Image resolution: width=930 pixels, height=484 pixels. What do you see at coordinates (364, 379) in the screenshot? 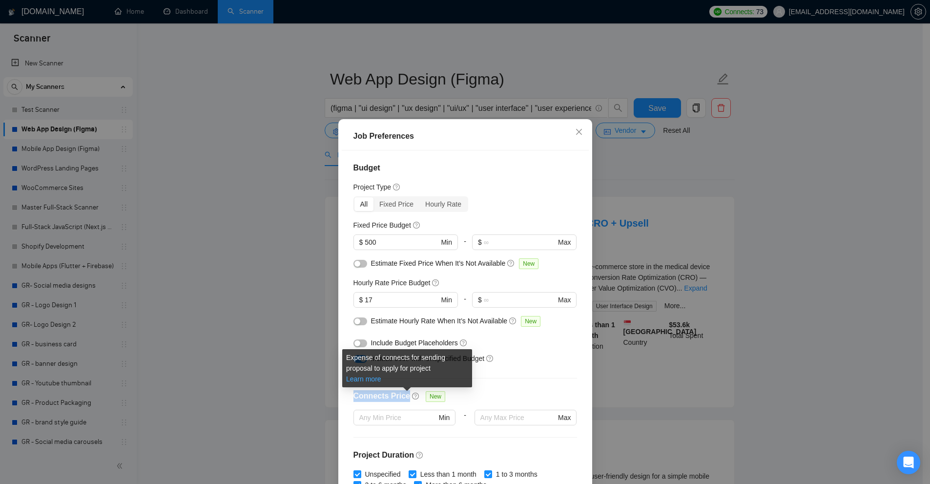
I see `a: Learn more` at bounding box center [364, 379].